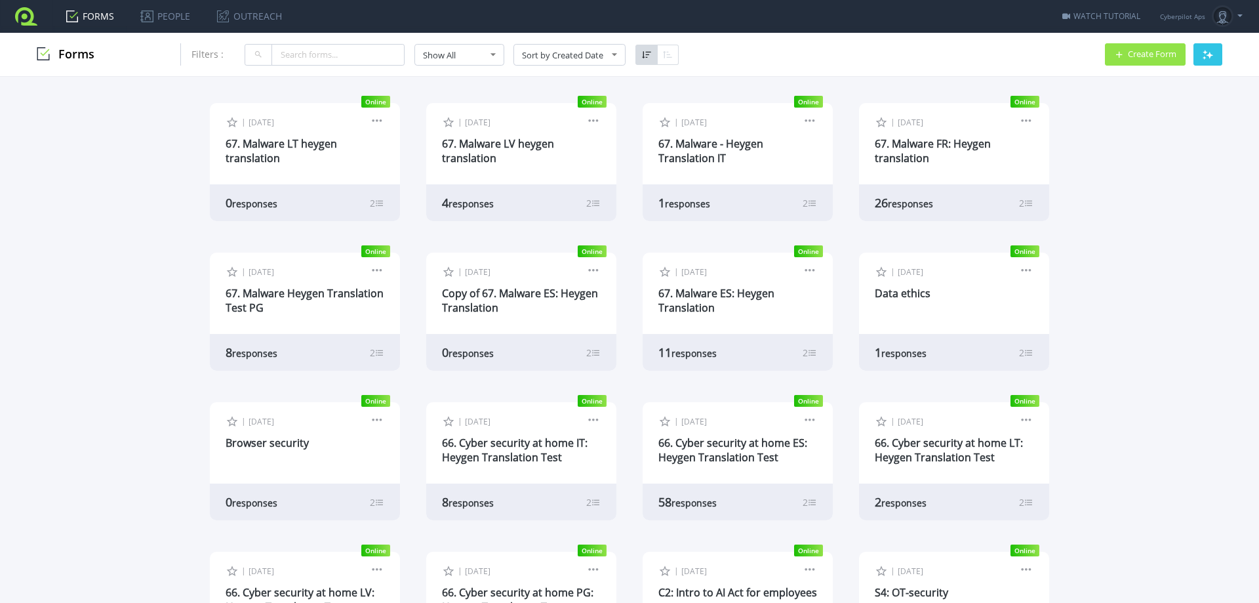 The width and height of the screenshot is (1259, 603). What do you see at coordinates (707, 352) in the screenshot?
I see `div: 11` at bounding box center [707, 352].